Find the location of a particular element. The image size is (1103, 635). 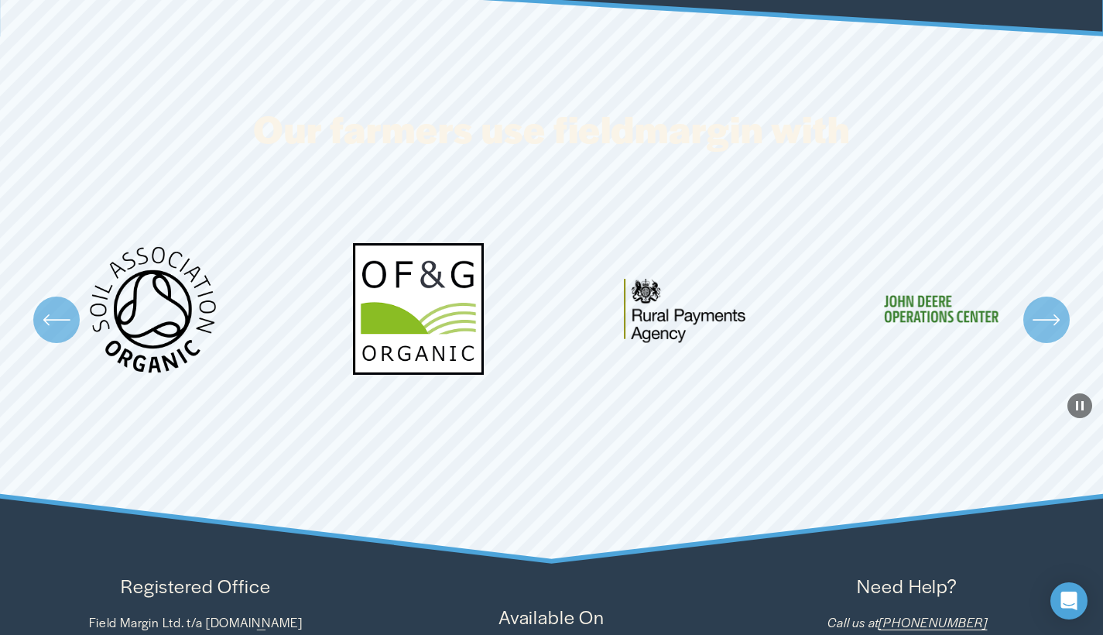

p: Need Help? is located at coordinates (907, 586).